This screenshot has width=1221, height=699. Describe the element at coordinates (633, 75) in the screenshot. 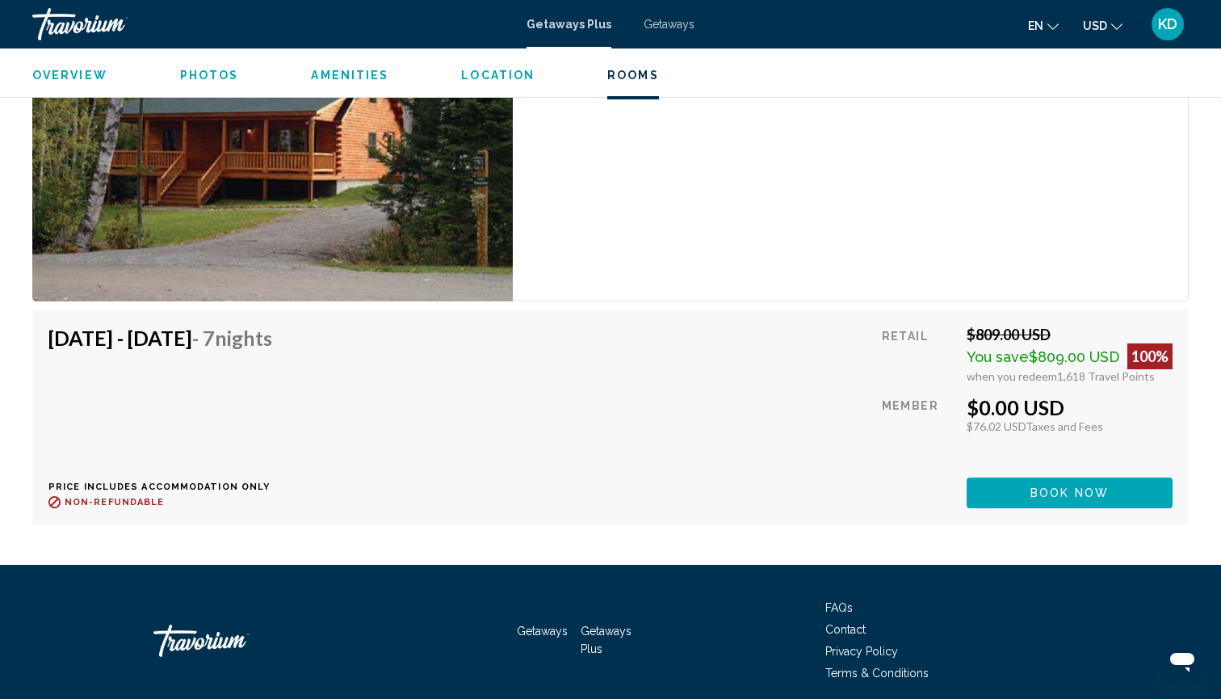

I see `span: Rooms` at that location.